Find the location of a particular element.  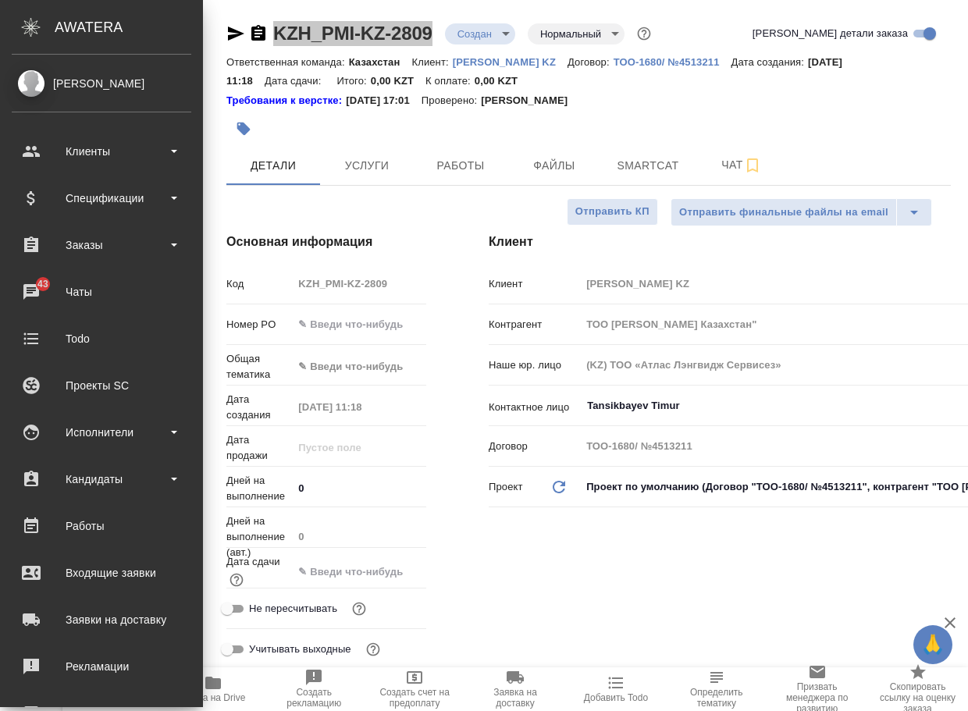

span: Добавить Todo is located at coordinates (616, 698).